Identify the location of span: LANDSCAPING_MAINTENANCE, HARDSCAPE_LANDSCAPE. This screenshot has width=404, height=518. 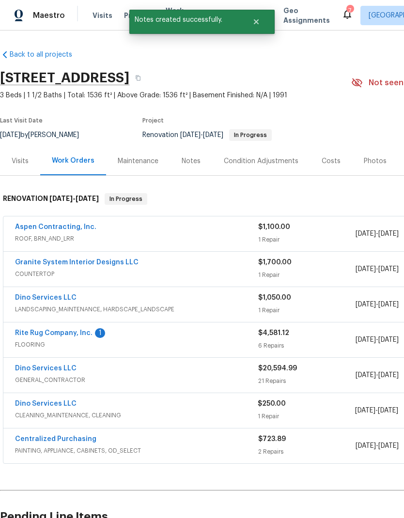
(137, 310).